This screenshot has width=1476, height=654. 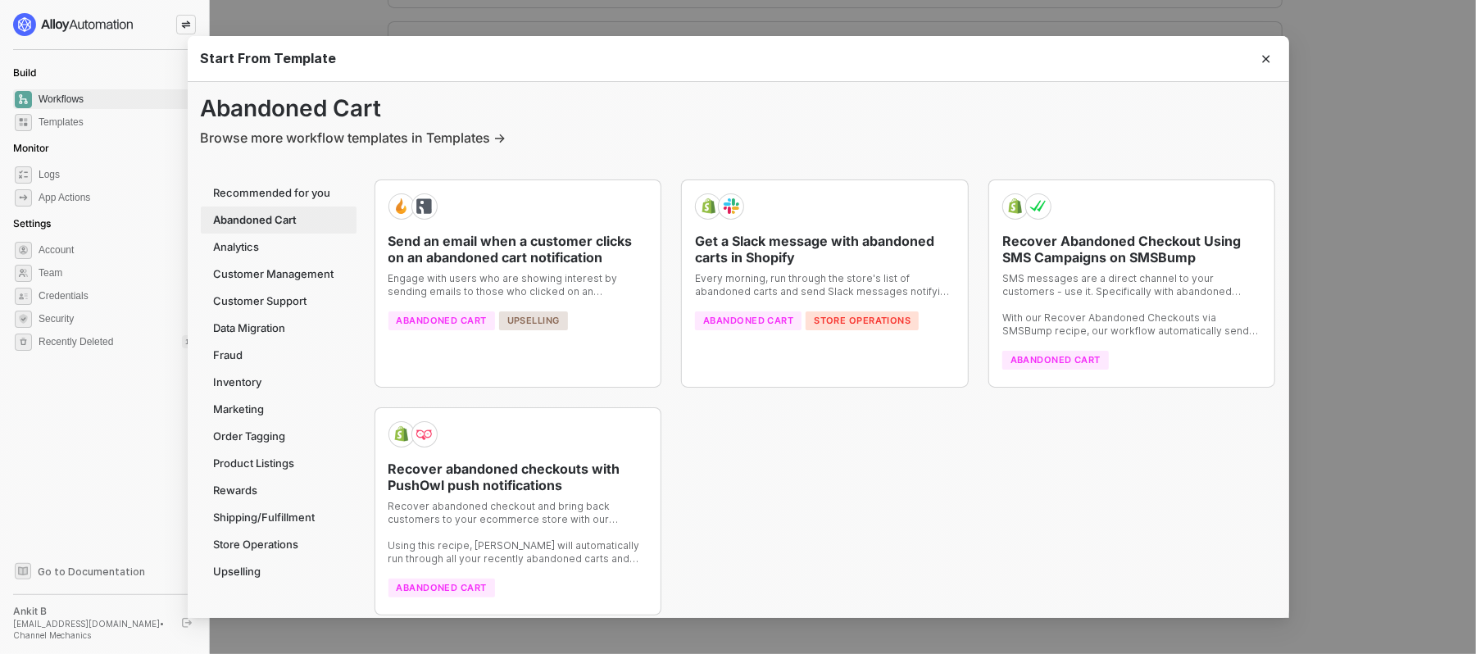 I want to click on div: Data Migration, so click(x=279, y=328).